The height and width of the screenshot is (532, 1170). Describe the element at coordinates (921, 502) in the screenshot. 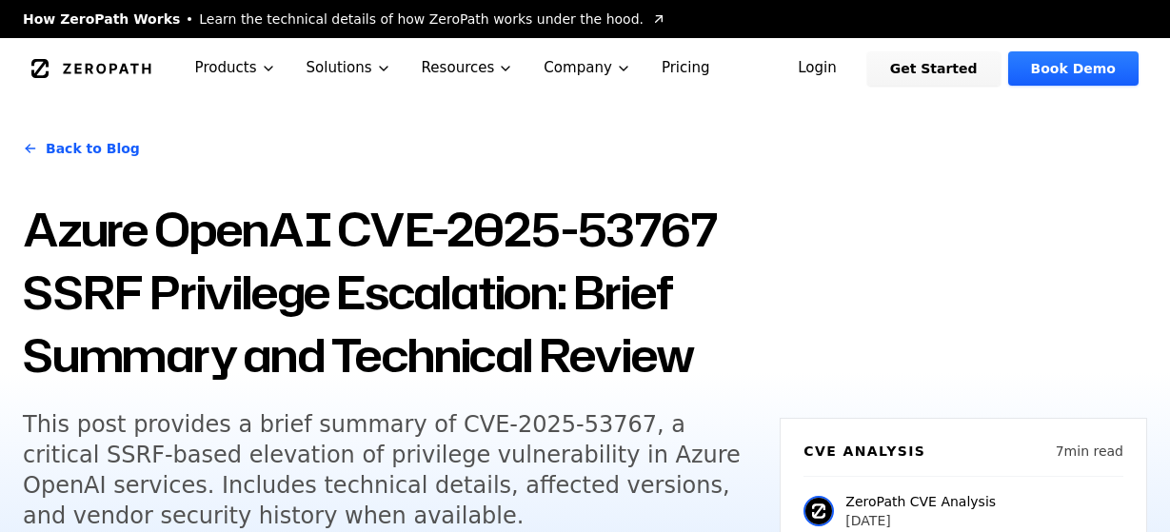

I see `p: ZeroPath CVE Analysis` at that location.